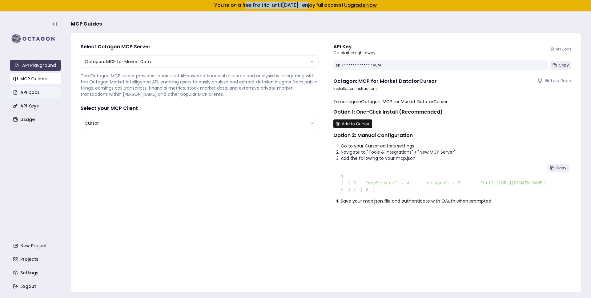 The width and height of the screenshot is (591, 298). What do you see at coordinates (86, 24) in the screenshot?
I see `span: MCP Guides` at bounding box center [86, 24].